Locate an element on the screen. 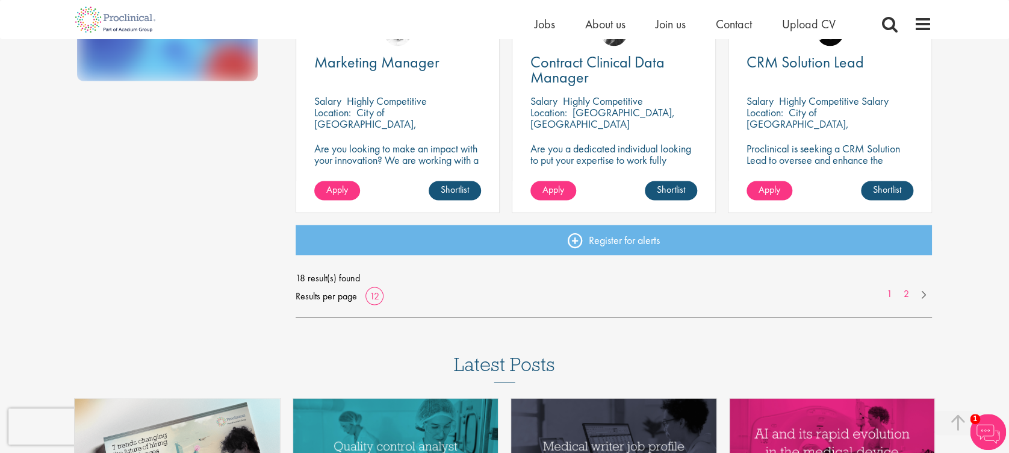 This screenshot has height=453, width=1009. span: 18 result(s) found is located at coordinates (614, 278).